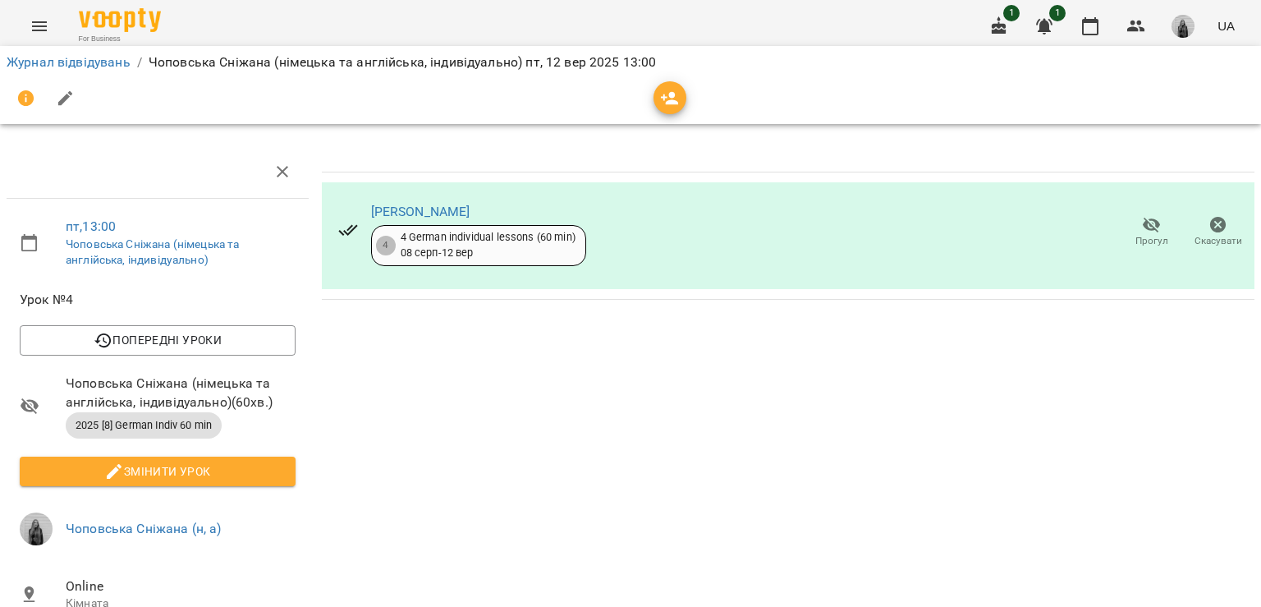 Image resolution: width=1261 pixels, height=607 pixels. What do you see at coordinates (1219, 241) in the screenshot?
I see `span: Скасувати` at bounding box center [1219, 241].